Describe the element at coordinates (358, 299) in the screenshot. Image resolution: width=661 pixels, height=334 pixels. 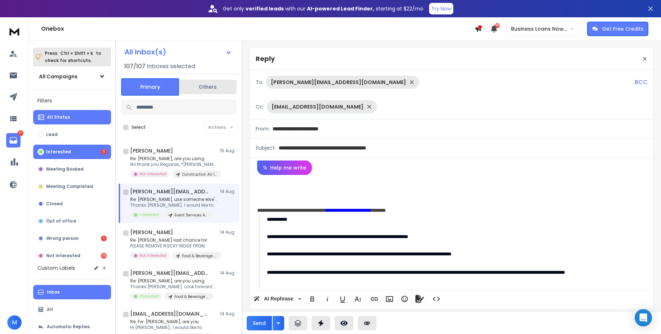
I see `button: More Text` at that location.